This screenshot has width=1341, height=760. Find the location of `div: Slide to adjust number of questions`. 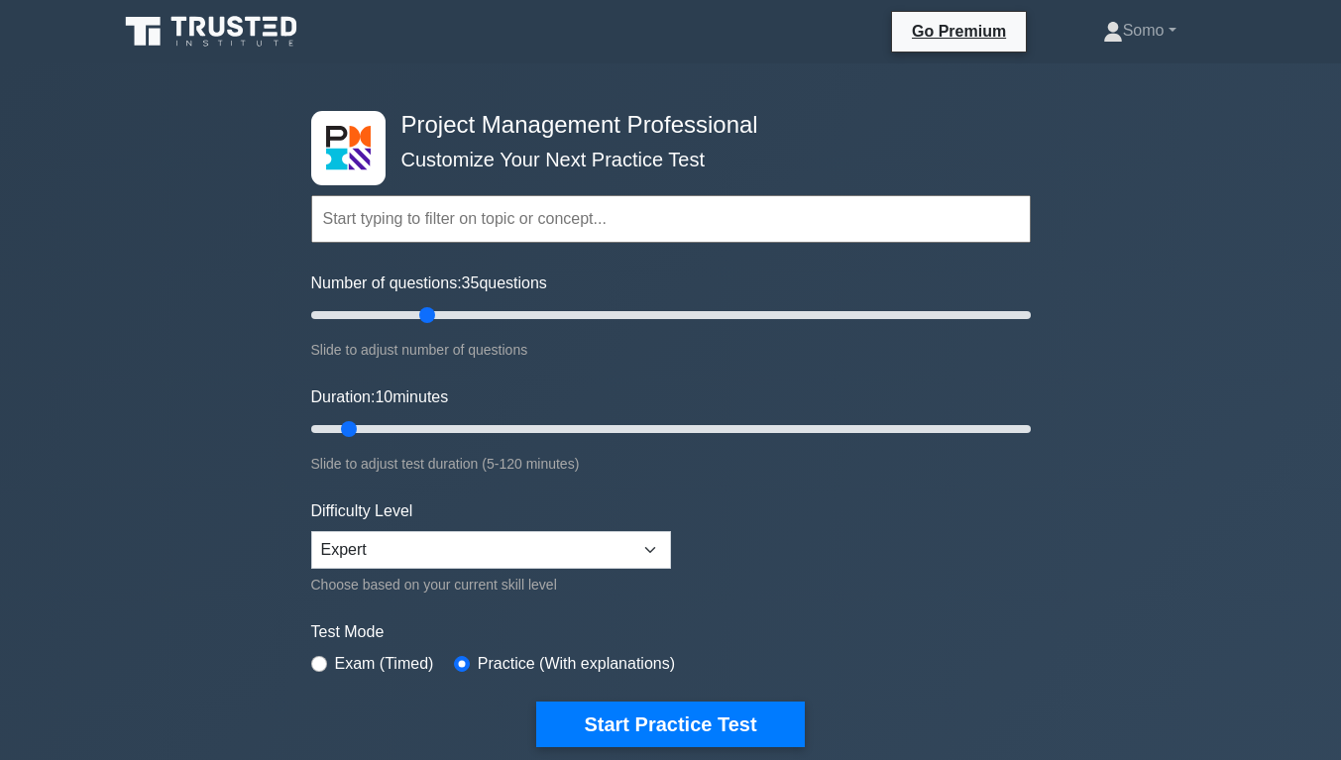

div: Slide to adjust number of questions is located at coordinates (671, 350).